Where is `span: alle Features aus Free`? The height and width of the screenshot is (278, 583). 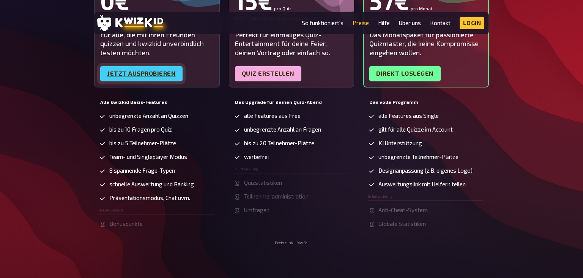
span: alle Features aus Free is located at coordinates (272, 115).